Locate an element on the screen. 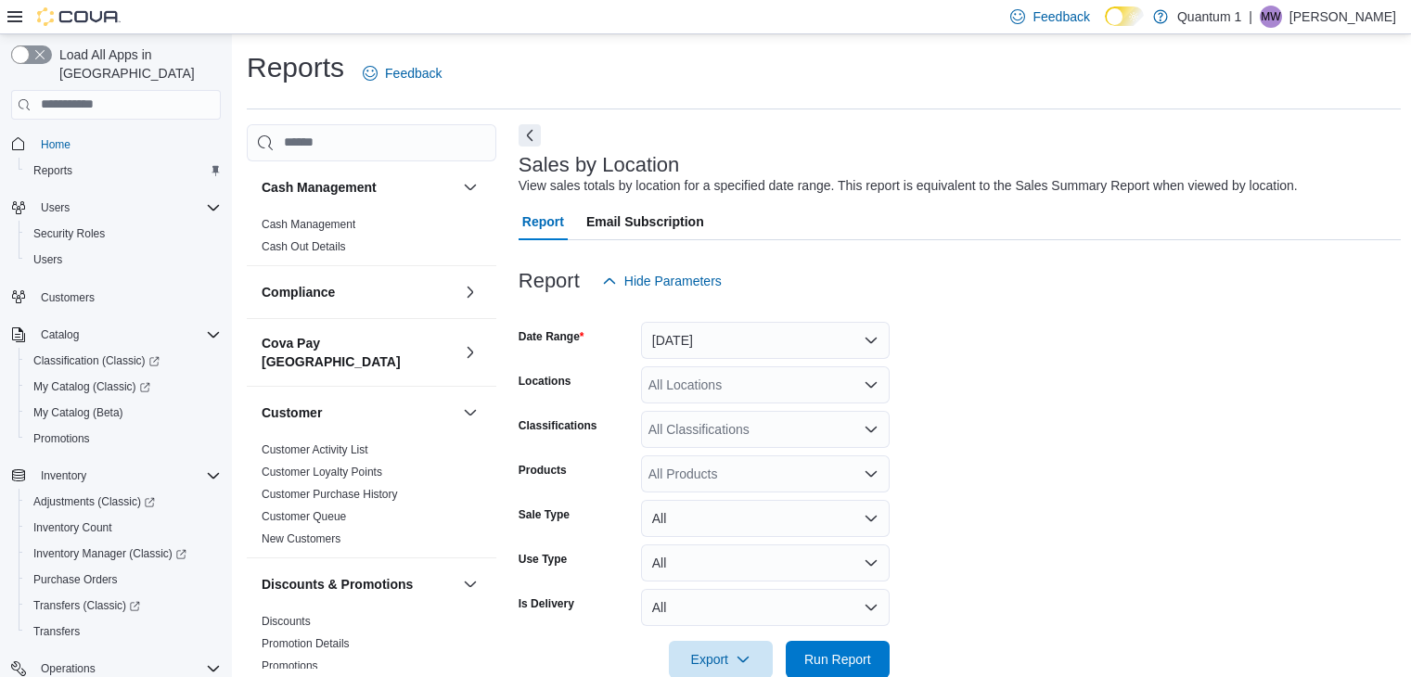  span: Dark Mode is located at coordinates (1105, 26).